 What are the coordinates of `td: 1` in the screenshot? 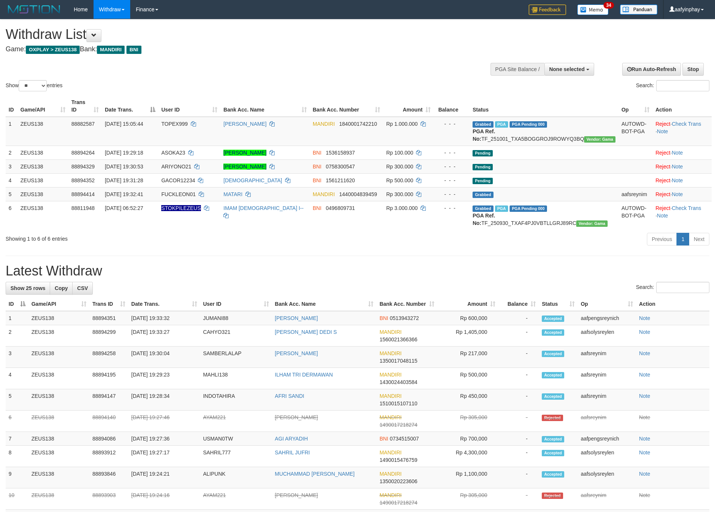 It's located at (12, 131).